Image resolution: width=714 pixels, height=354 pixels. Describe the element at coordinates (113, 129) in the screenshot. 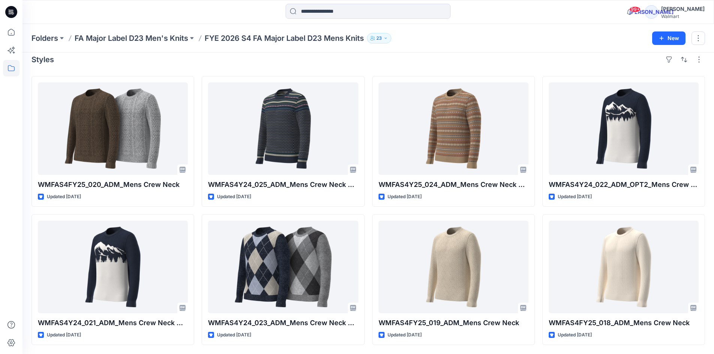

I see `a: WMFAS4FY25_020_ADM_Mens Crew Neck` at that location.